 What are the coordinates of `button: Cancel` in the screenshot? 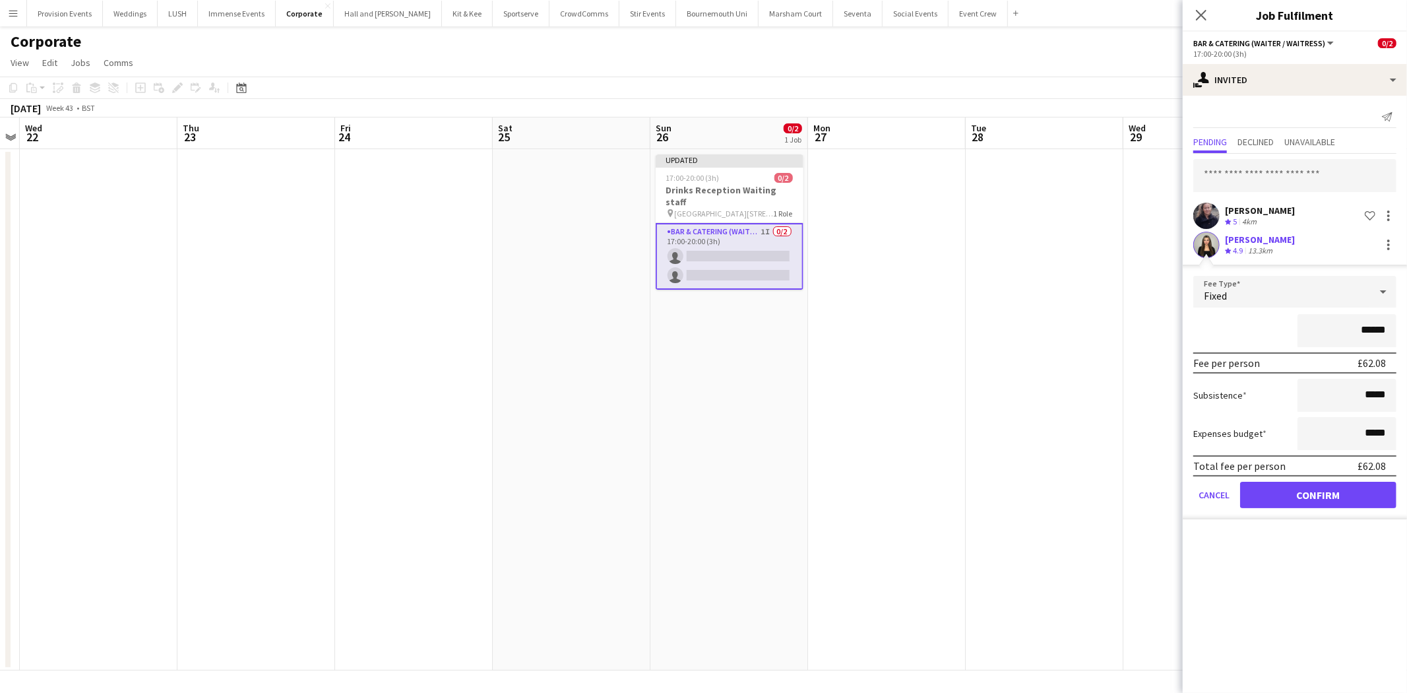 It's located at (1214, 495).